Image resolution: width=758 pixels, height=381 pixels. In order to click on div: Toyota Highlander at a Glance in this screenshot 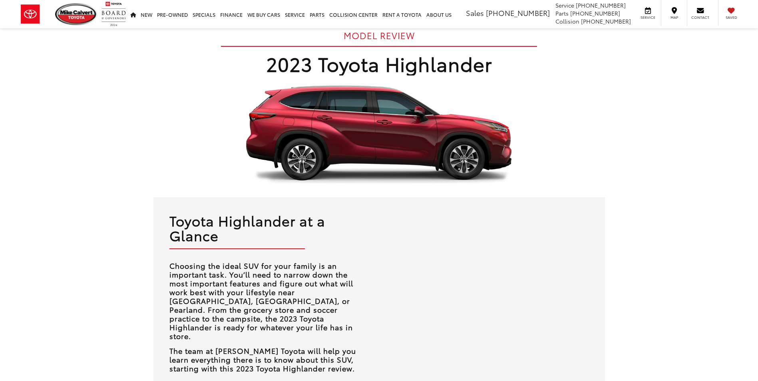, I will do `click(266, 231)`.